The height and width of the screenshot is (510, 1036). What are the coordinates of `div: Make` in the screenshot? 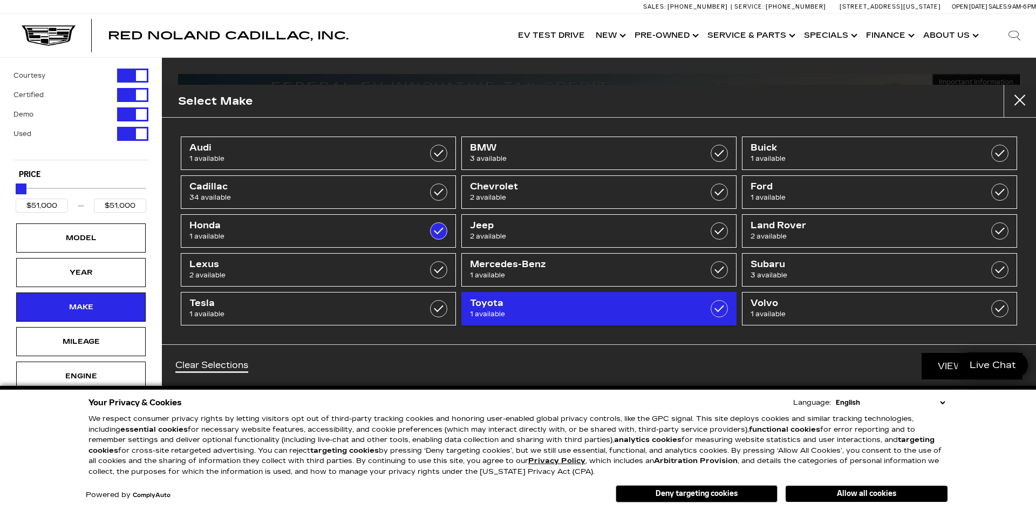 It's located at (81, 307).